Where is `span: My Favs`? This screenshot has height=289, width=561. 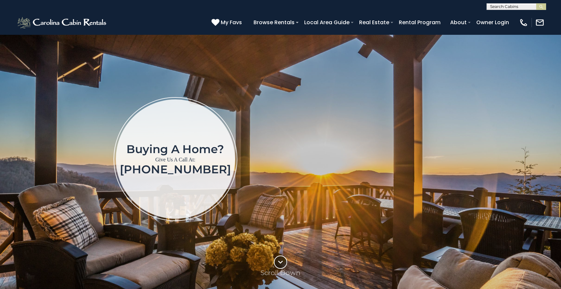
span: My Favs is located at coordinates (231, 22).